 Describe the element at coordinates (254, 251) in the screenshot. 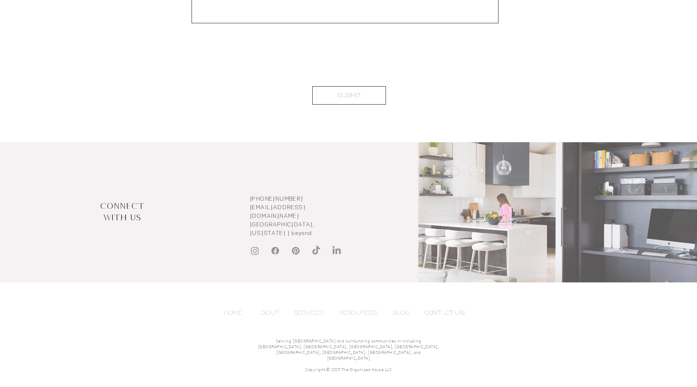

I see `img: Instagram` at that location.